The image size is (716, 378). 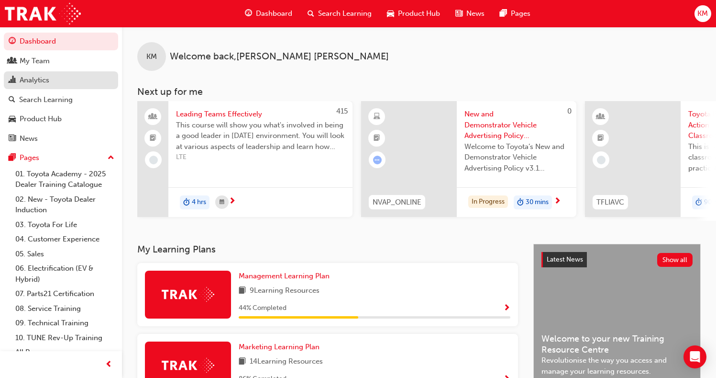 What do you see at coordinates (65, 352) in the screenshot?
I see `a: All Pages` at bounding box center [65, 352].